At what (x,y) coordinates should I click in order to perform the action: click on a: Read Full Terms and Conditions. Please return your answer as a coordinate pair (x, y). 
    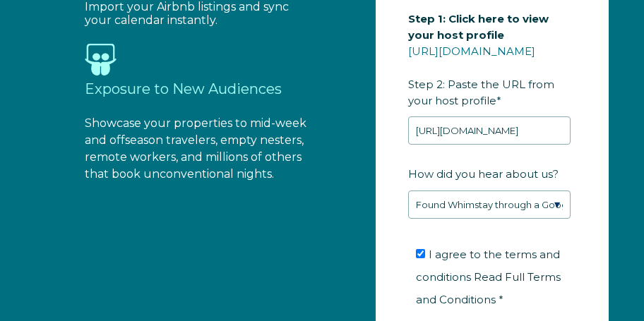
    Looking at the image, I should click on (488, 288).